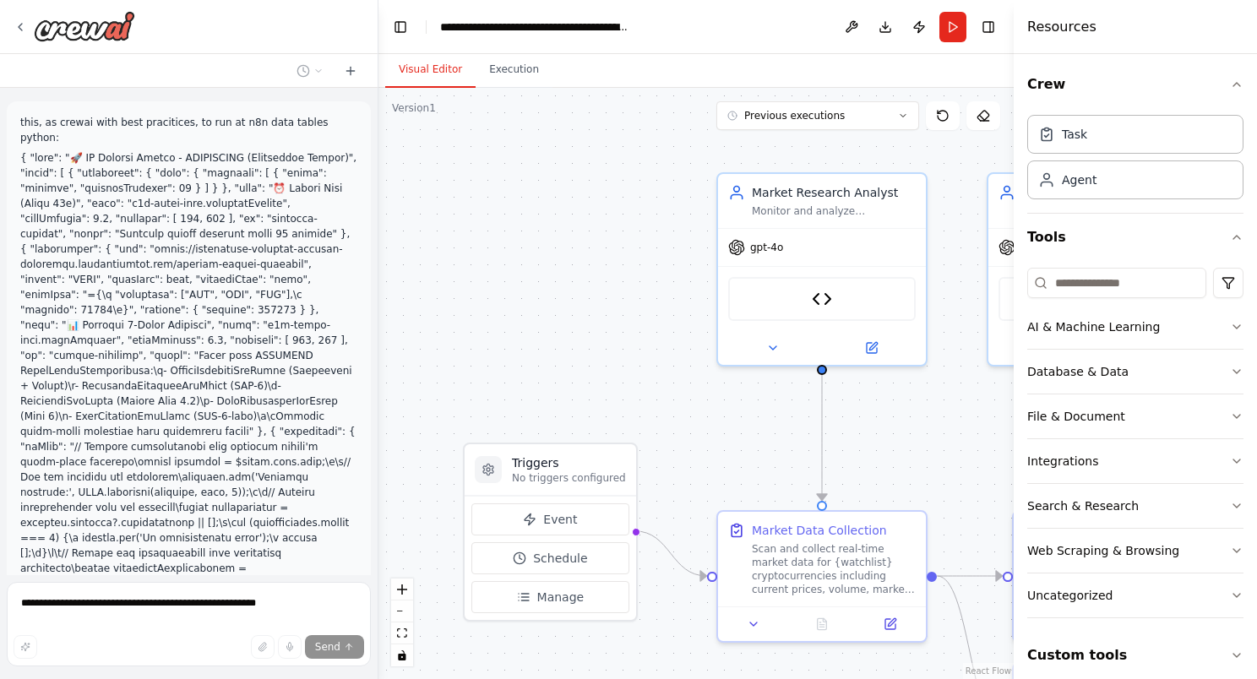 This screenshot has height=679, width=1257. Describe the element at coordinates (822, 299) in the screenshot. I see `img: Perplexity Market Search Tool` at that location.